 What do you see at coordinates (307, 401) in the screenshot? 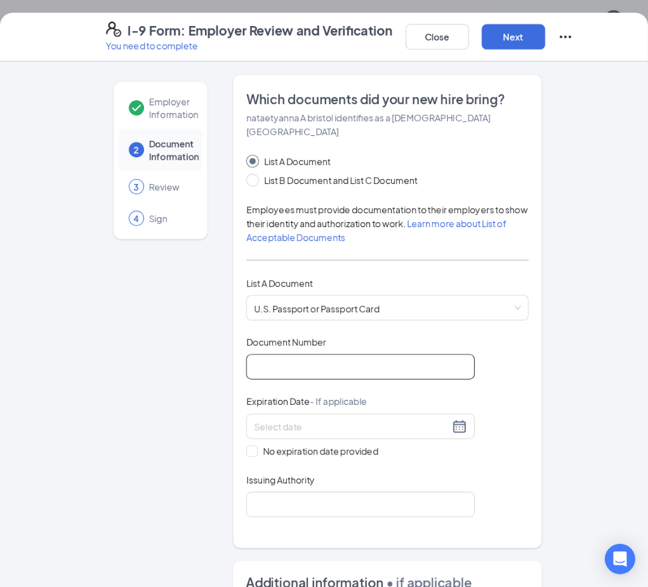
I see `span: Expiration Date` at bounding box center [307, 401].